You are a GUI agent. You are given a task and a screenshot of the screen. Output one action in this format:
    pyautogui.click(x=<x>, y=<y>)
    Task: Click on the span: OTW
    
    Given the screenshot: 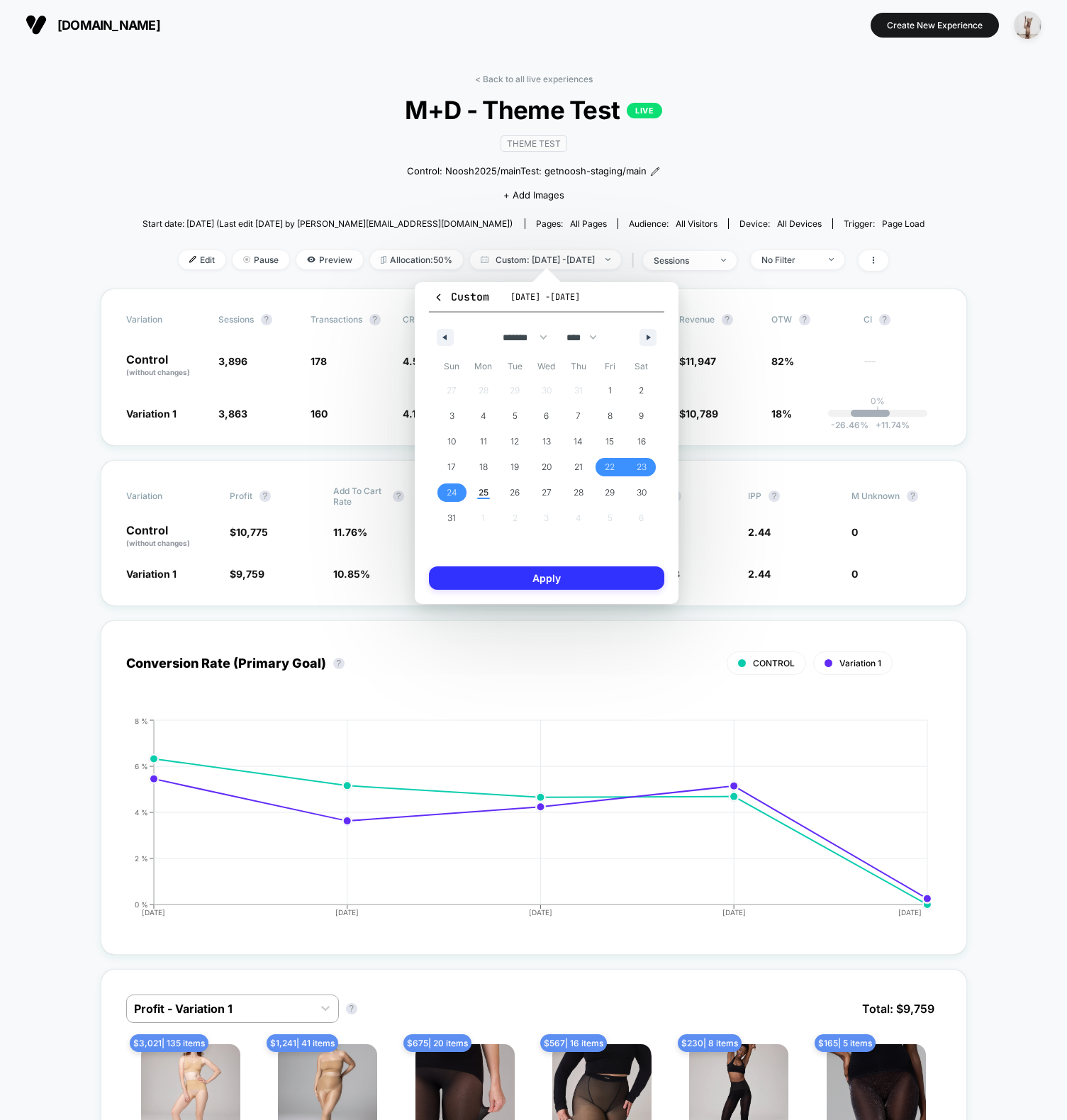 What is the action you would take?
    pyautogui.click(x=810, y=320)
    